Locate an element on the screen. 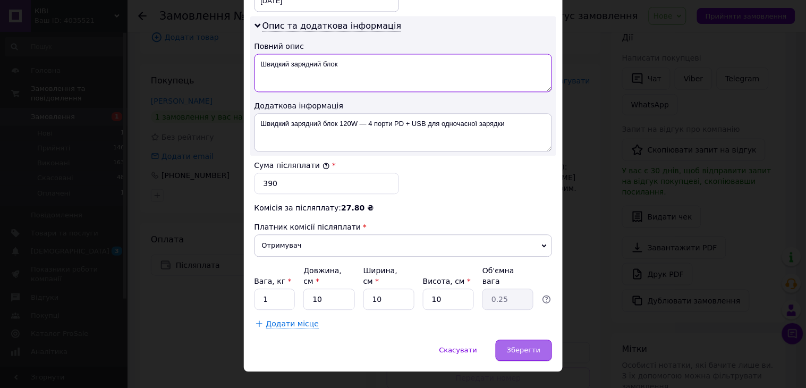  div: Комісія за післяплату: is located at coordinates (403, 208).